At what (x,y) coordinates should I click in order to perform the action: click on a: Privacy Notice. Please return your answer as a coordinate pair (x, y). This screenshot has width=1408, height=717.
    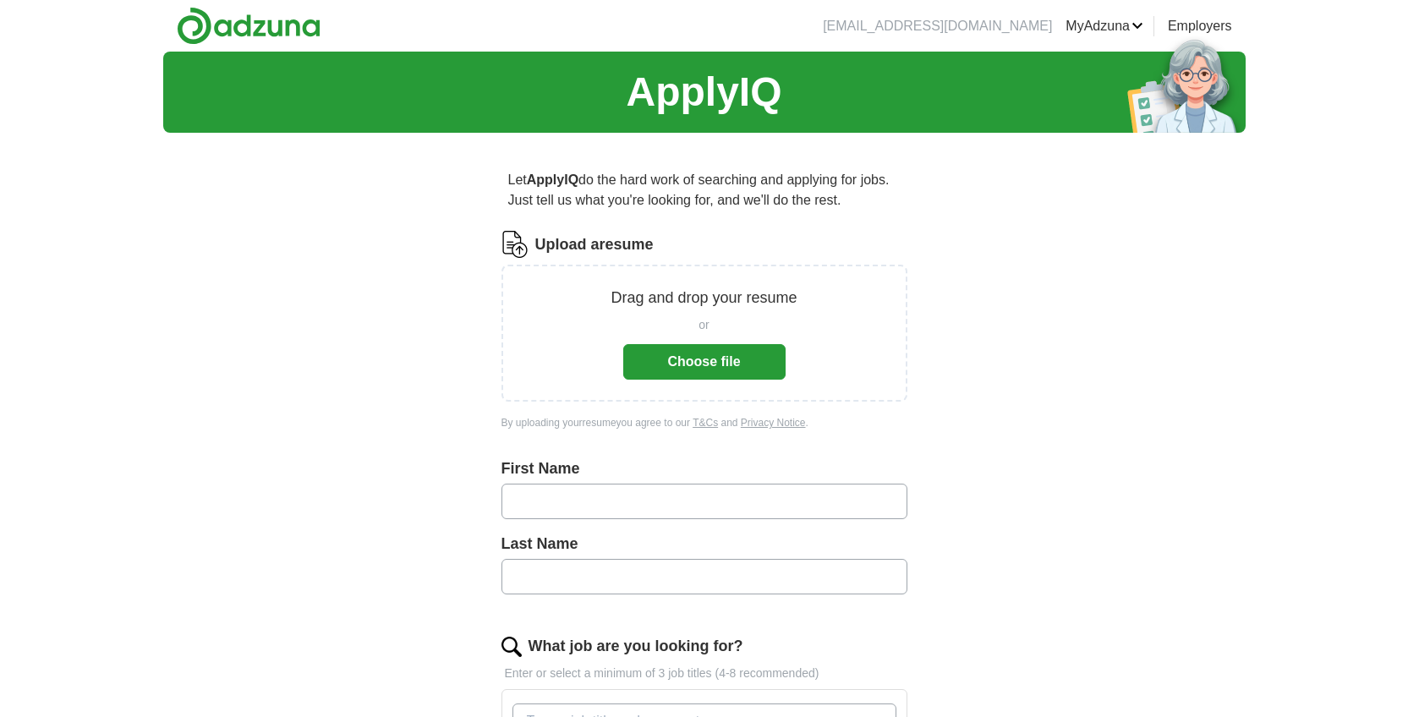
    Looking at the image, I should click on (773, 423).